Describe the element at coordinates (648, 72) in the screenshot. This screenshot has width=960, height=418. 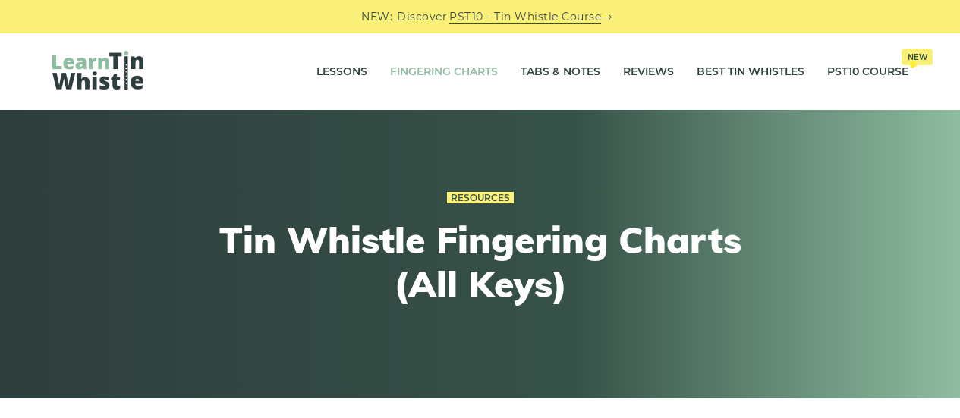
I see `a: Reviews` at that location.